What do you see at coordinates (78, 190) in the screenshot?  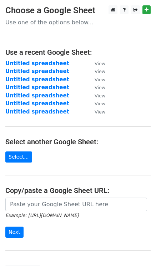 I see `h4: Copy/paste a Google Sheet URL:` at bounding box center [78, 190].